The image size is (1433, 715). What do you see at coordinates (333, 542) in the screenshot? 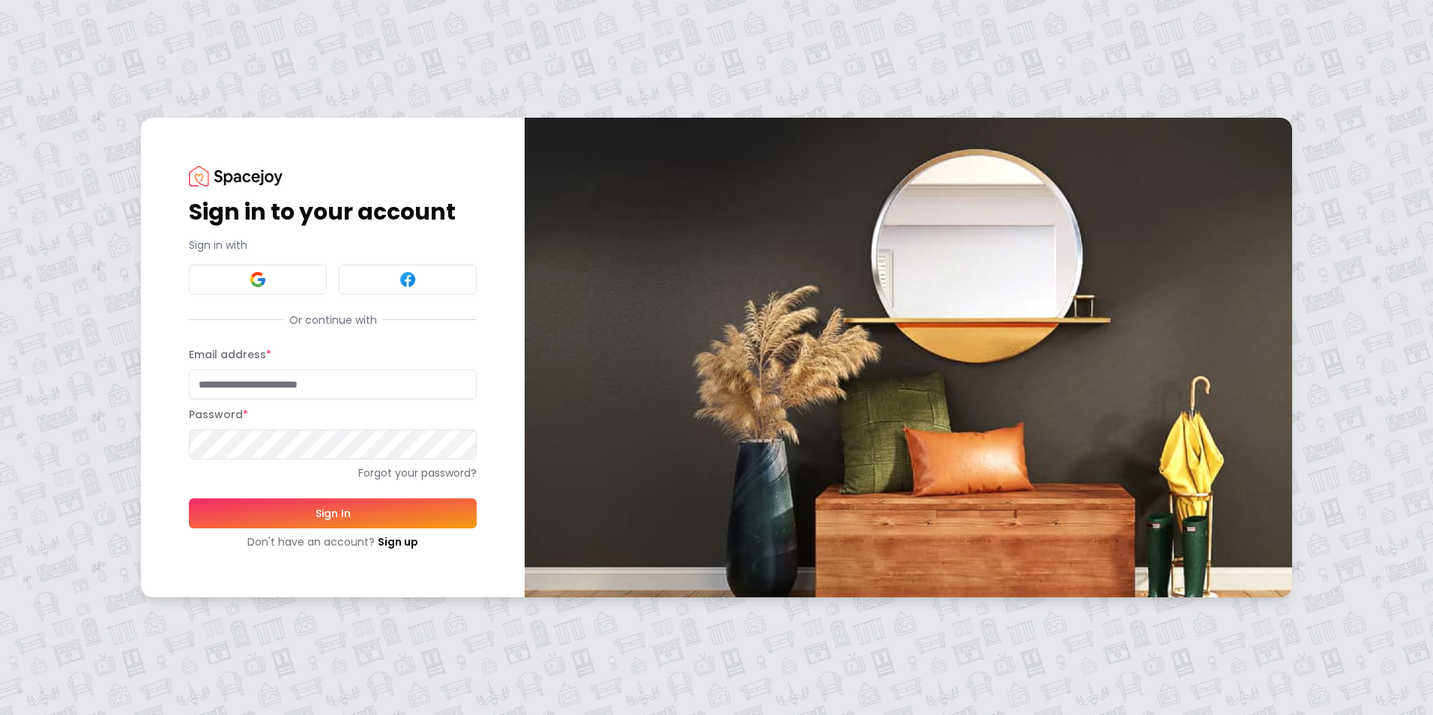
I see `div: Don't have an account?` at bounding box center [333, 542].